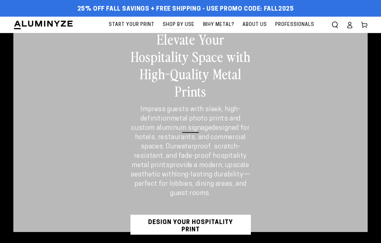  I want to click on span: About Us, so click(254, 25).